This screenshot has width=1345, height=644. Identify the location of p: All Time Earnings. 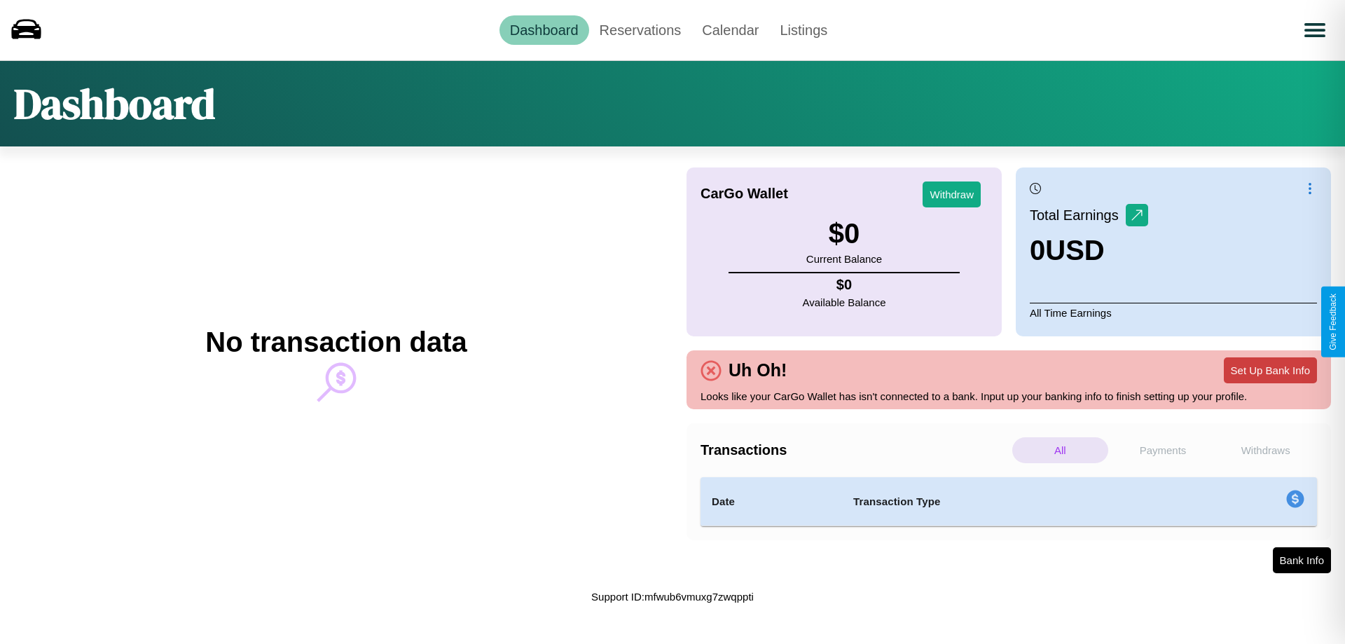
(1173, 312).